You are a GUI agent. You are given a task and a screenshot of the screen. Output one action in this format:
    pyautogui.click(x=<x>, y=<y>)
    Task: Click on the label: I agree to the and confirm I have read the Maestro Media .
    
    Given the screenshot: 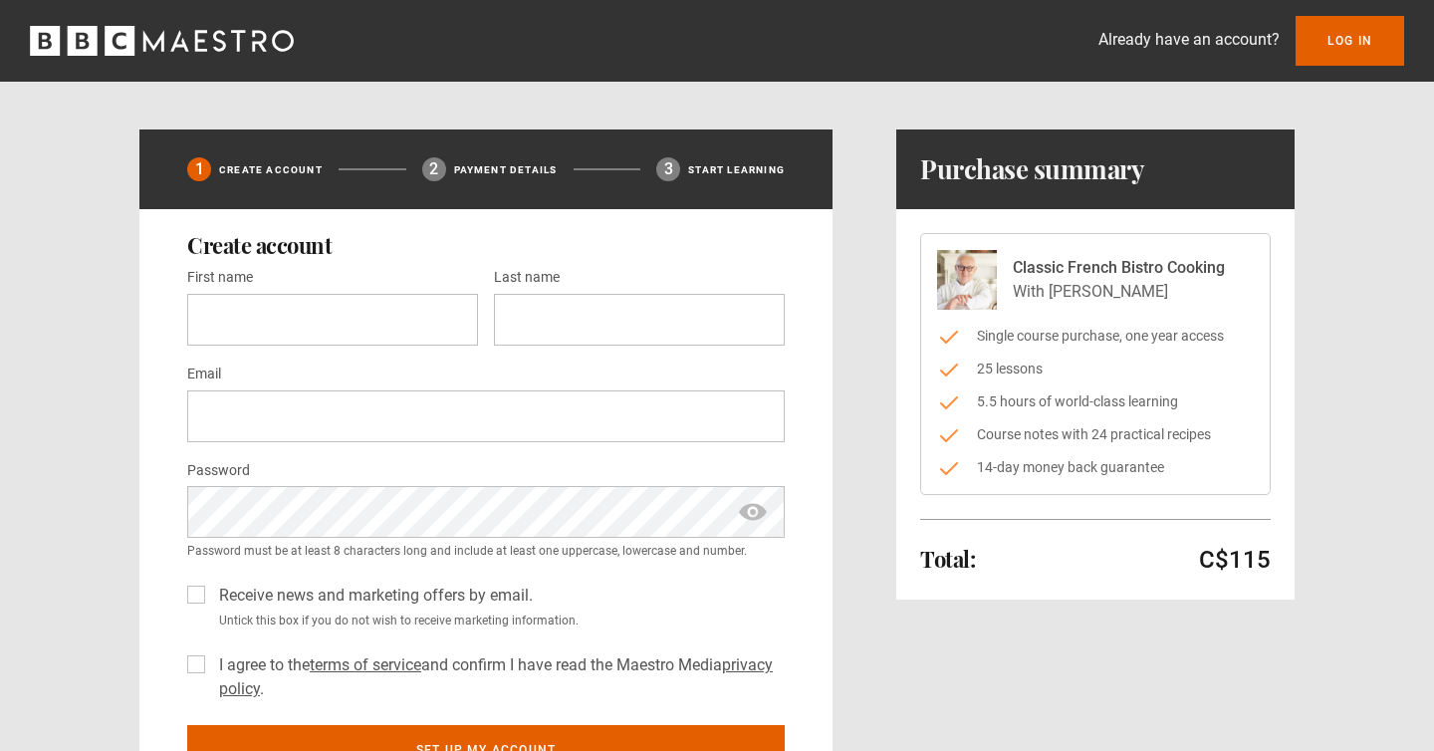 What is the action you would take?
    pyautogui.click(x=498, y=677)
    